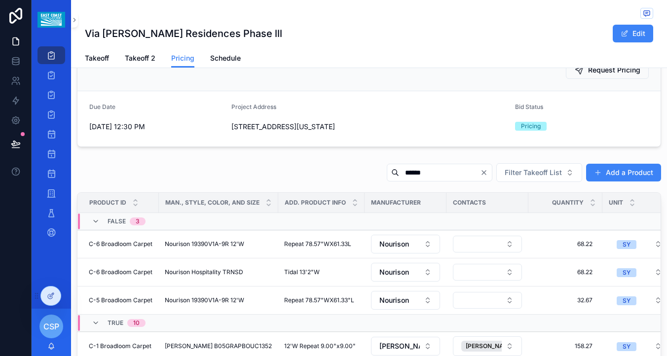  Describe the element at coordinates (97, 59) in the screenshot. I see `a: Takeoff` at that location.